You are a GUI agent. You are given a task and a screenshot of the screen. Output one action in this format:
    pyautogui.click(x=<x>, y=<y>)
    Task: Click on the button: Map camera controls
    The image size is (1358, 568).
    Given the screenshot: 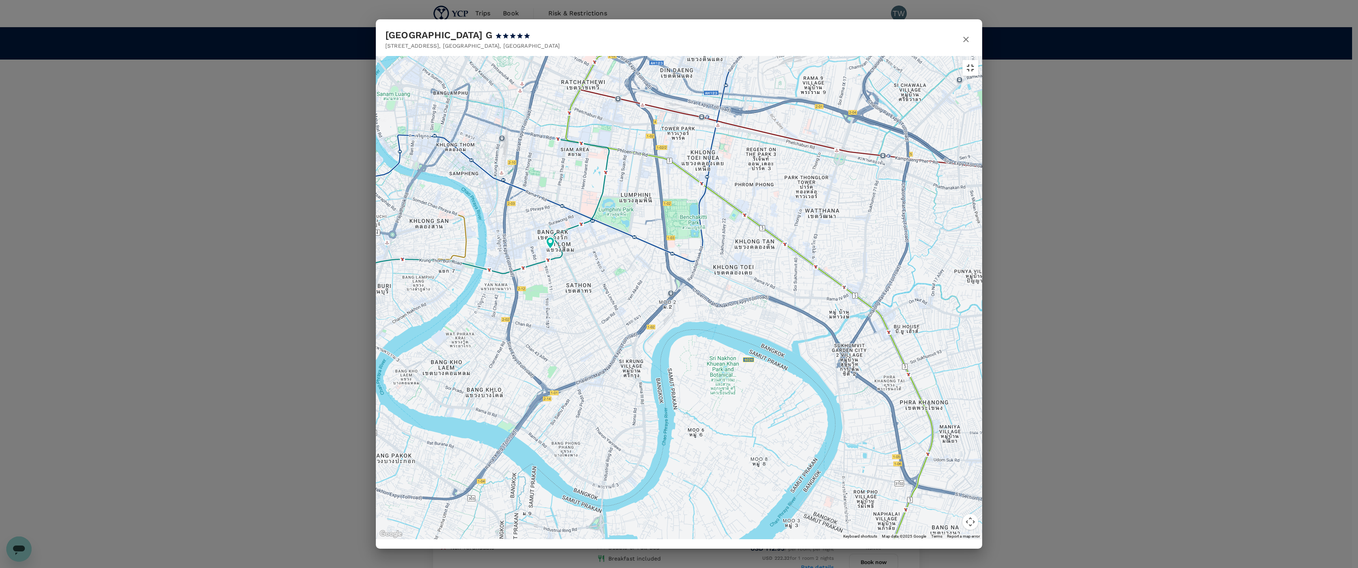 What is the action you would take?
    pyautogui.click(x=970, y=522)
    